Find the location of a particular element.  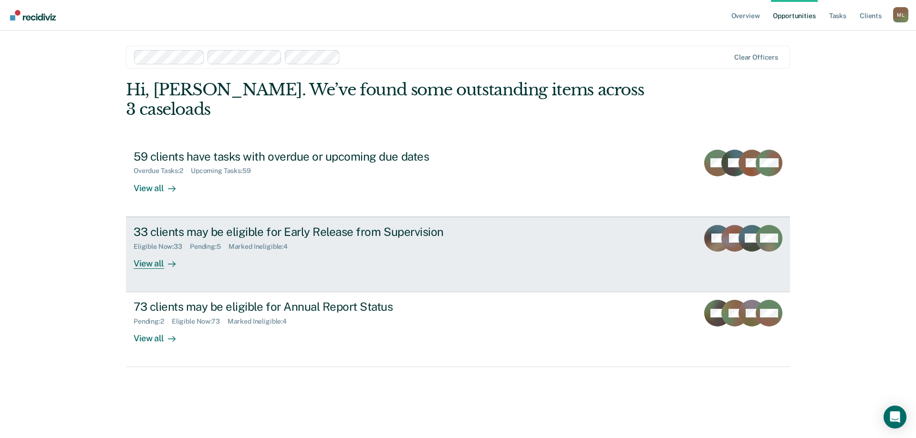

a: 33 clients may be eligible for Early Release from SupervisionEligible Now:33Pending:5Marked Ineli... is located at coordinates (458, 255).